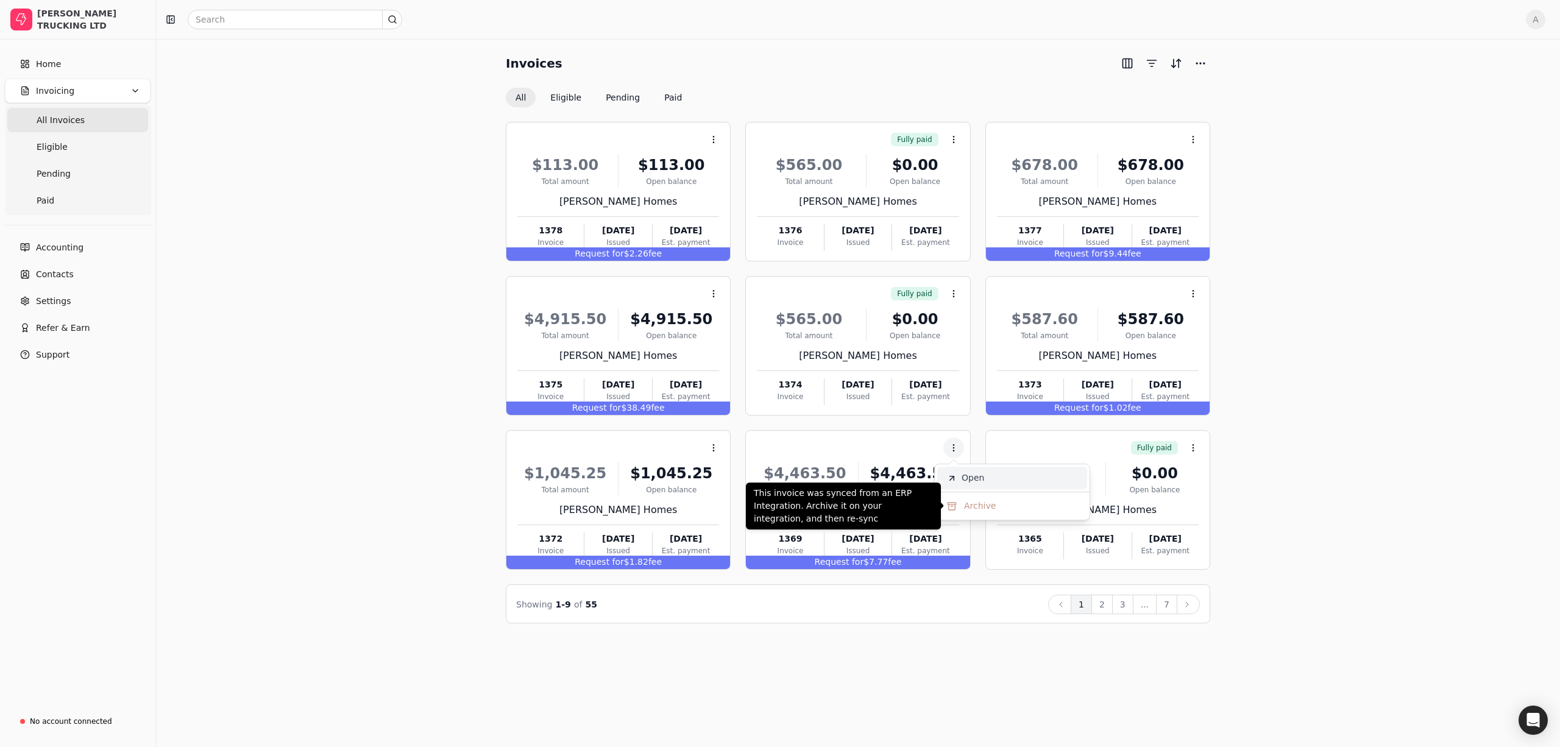  What do you see at coordinates (48, 64) in the screenshot?
I see `span: Home` at bounding box center [48, 64].